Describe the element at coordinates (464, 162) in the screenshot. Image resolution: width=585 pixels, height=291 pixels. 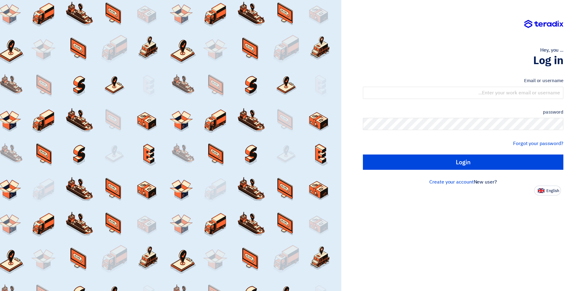
I see `input: Login` at that location.